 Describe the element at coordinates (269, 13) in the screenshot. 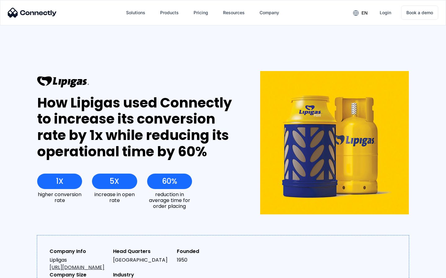

I see `div: Company` at that location.